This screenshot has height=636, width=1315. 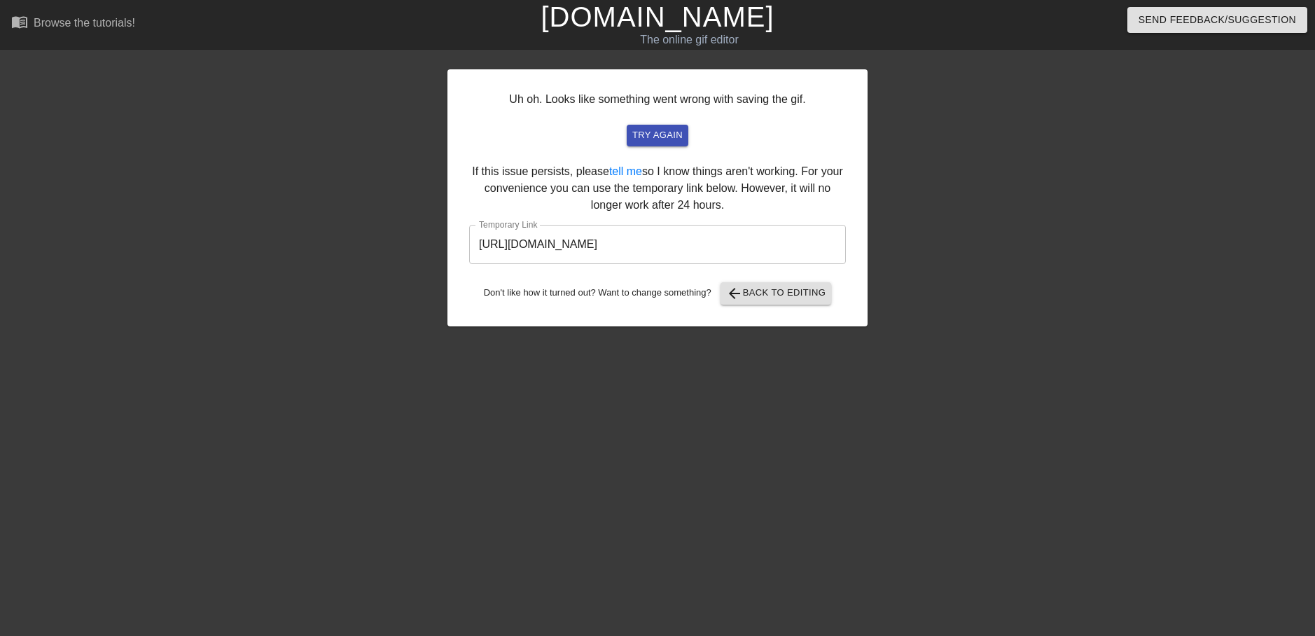 I want to click on span: arrow_back, so click(x=735, y=293).